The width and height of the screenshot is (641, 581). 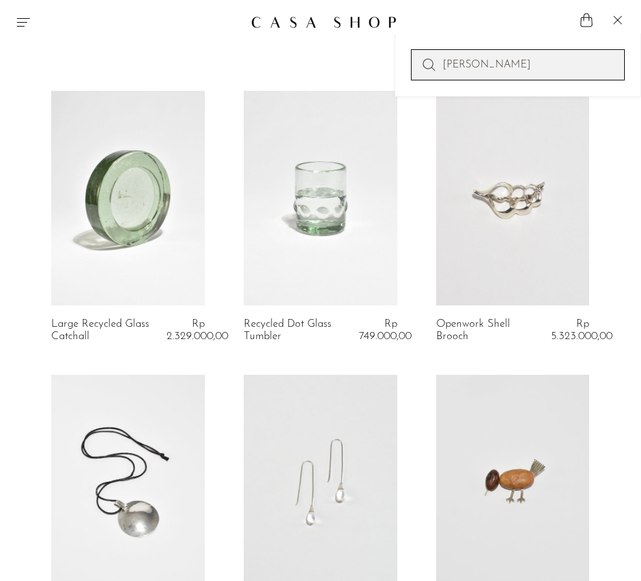 What do you see at coordinates (581, 329) in the screenshot?
I see `span: Rp 5.323.000,00` at bounding box center [581, 329].